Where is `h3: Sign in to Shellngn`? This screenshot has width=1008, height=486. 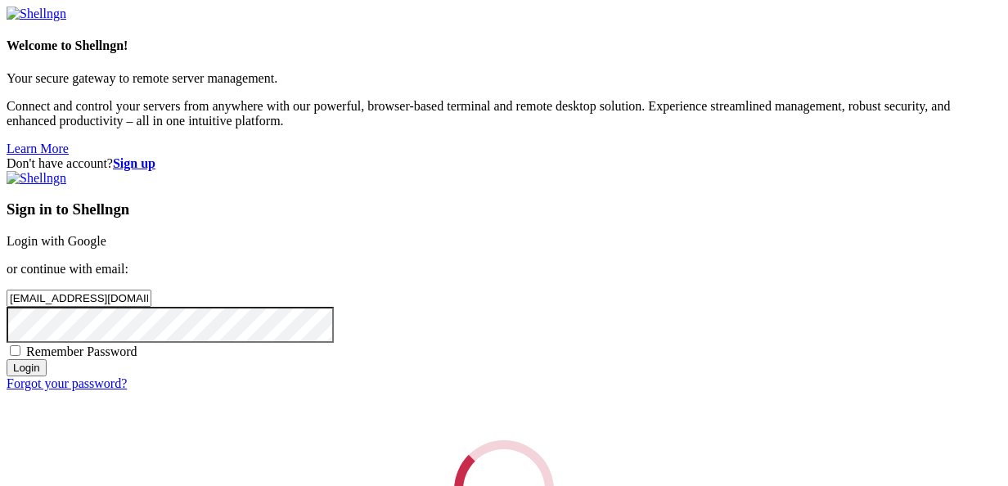
h3: Sign in to Shellngn is located at coordinates (504, 210).